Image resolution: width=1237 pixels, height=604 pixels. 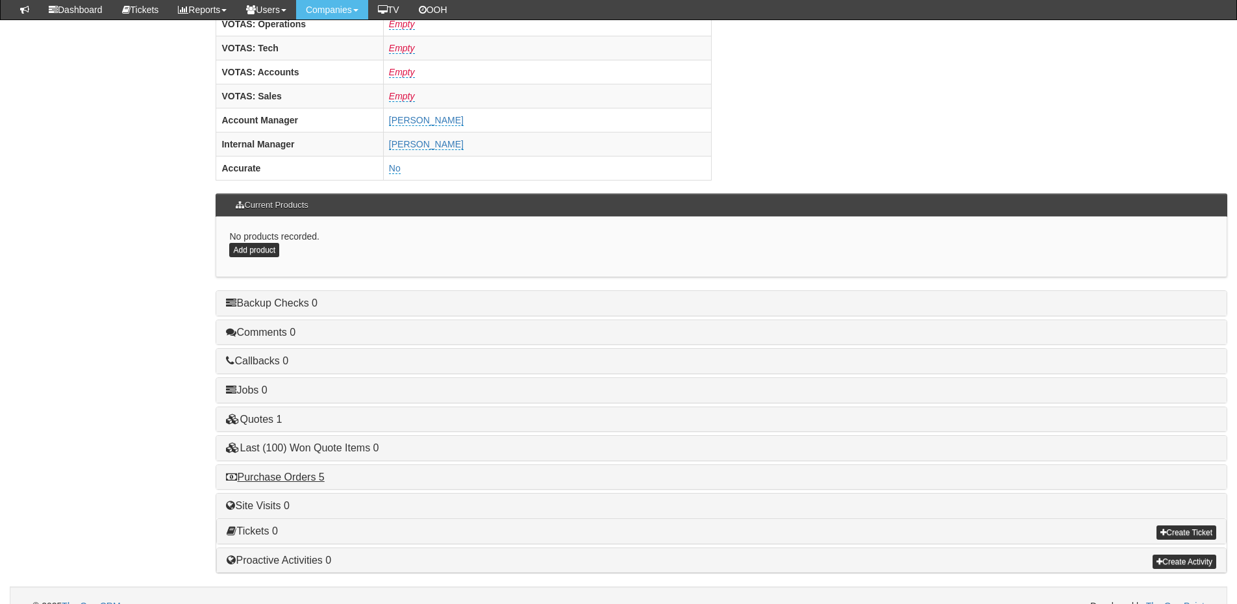 I want to click on a: Comments 0, so click(x=260, y=332).